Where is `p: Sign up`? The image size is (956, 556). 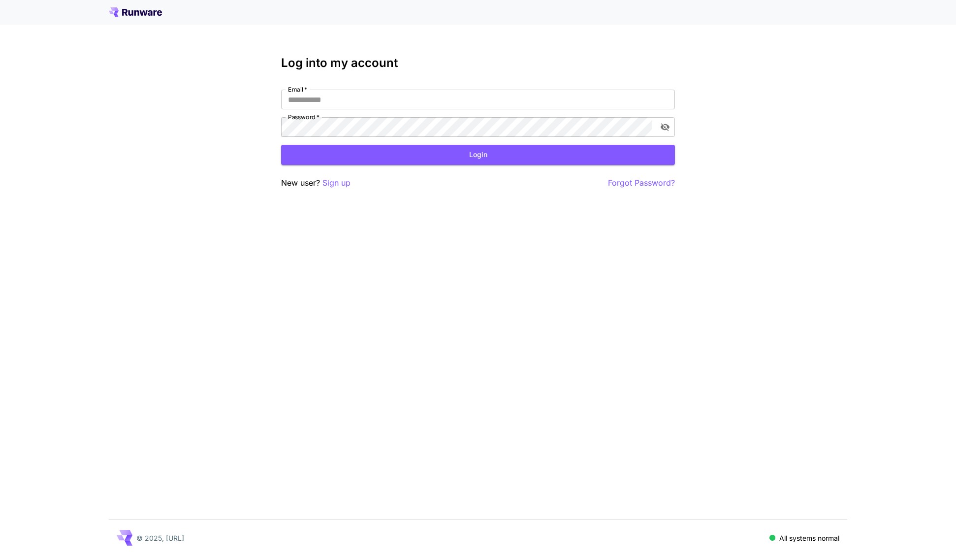 p: Sign up is located at coordinates (336, 183).